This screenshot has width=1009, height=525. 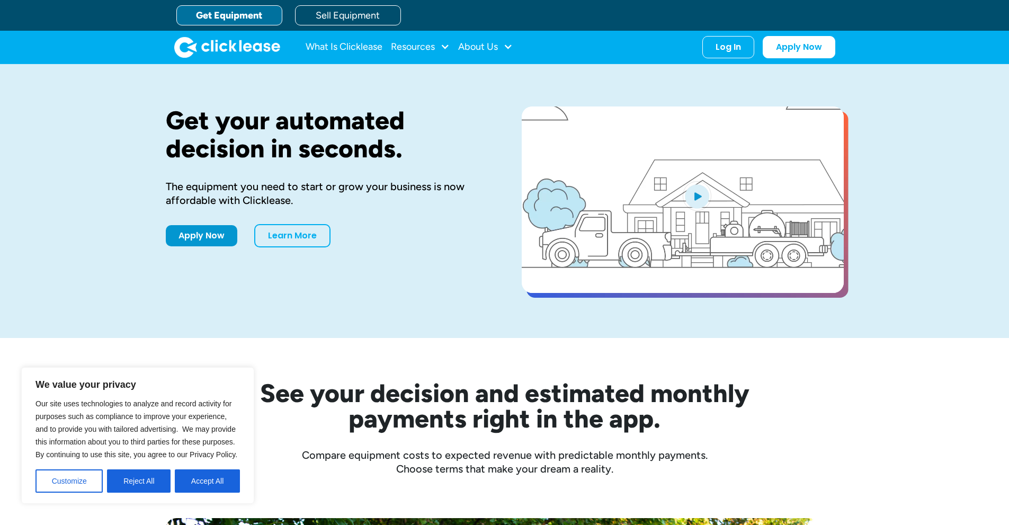 What do you see at coordinates (683, 200) in the screenshot?
I see `a: open lightbox` at bounding box center [683, 200].